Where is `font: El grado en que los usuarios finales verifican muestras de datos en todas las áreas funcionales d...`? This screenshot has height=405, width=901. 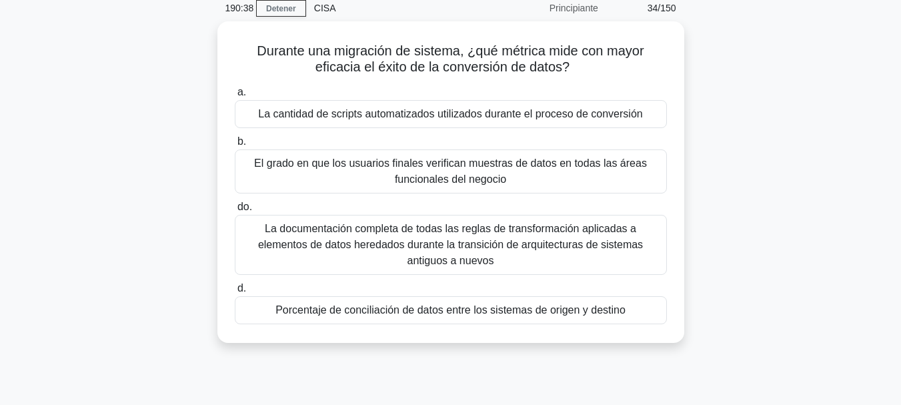 font: El grado en que los usuarios finales verifican muestras de datos en todas las áreas funcionales d... is located at coordinates (450, 171).